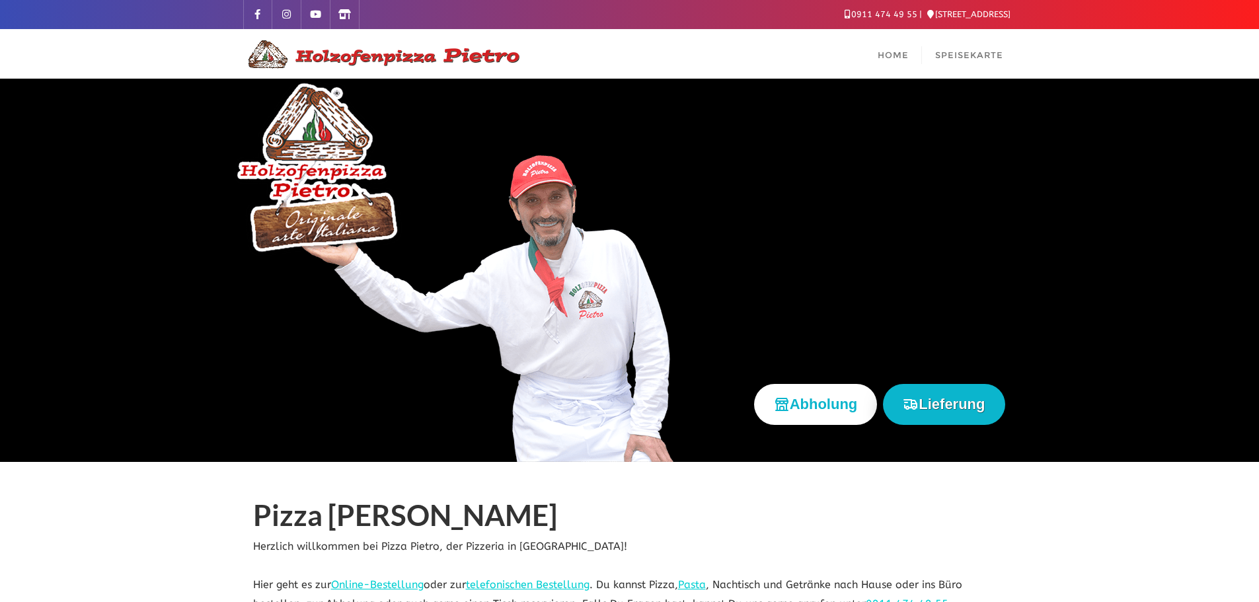 This screenshot has height=602, width=1259. Describe the element at coordinates (944, 404) in the screenshot. I see `button: Lieferung` at that location.